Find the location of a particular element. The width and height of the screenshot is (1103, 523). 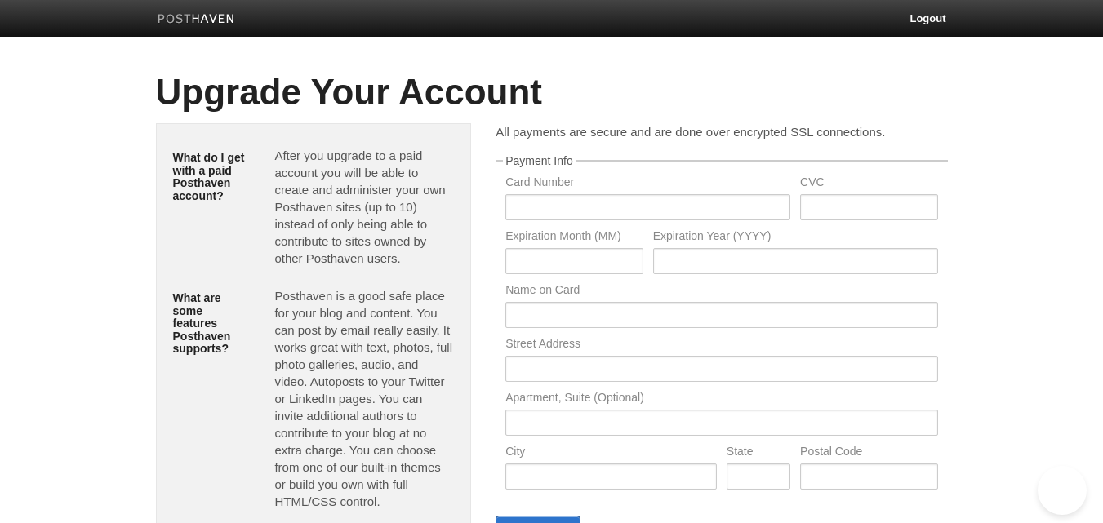

label: State is located at coordinates (758, 453).